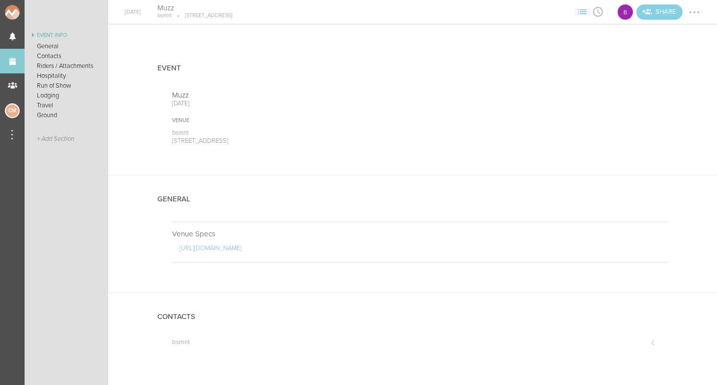 This screenshot has width=717, height=385. I want to click on a: Travel, so click(66, 105).